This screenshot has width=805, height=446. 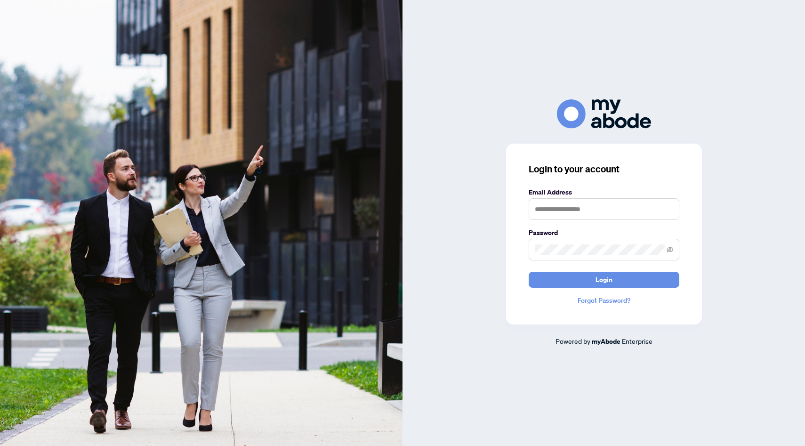 I want to click on label: Password, so click(x=604, y=232).